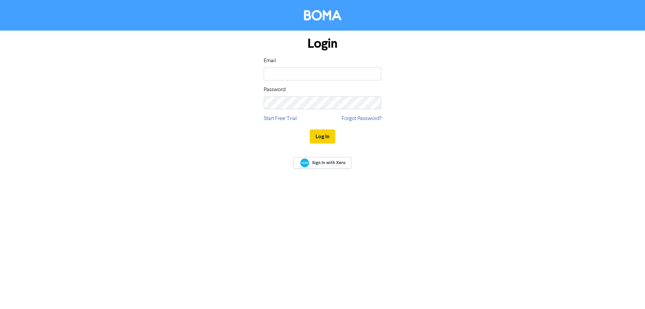 This screenshot has height=309, width=645. What do you see at coordinates (274, 90) in the screenshot?
I see `label: Password` at bounding box center [274, 90].